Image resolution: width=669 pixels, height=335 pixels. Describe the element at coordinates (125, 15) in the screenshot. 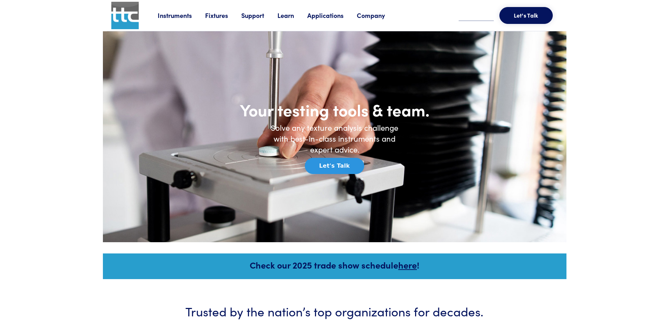

I see `img: ttc_logo_1x1_v1.0.png` at that location.